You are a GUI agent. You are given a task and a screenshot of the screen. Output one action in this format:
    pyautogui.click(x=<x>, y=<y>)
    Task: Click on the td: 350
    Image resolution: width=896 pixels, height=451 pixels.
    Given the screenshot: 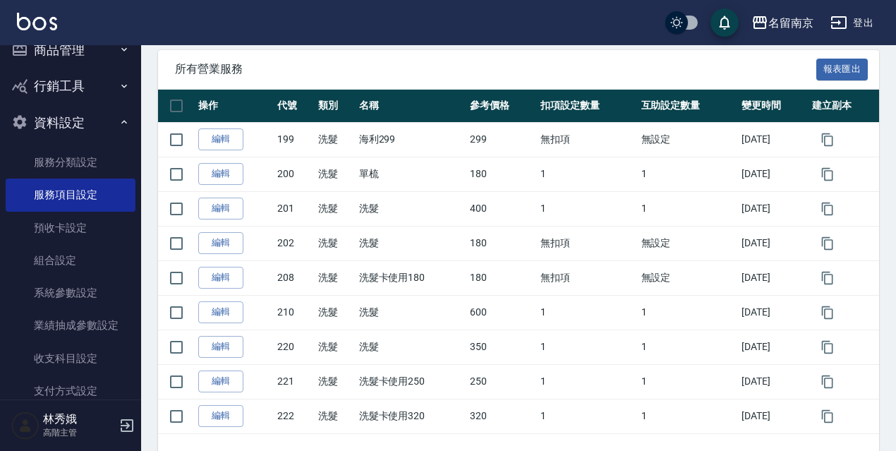 What is the action you would take?
    pyautogui.click(x=501, y=346)
    